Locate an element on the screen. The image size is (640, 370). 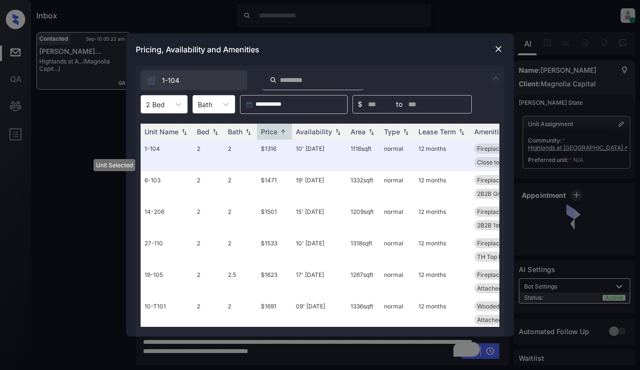
img: close is located at coordinates (498, 49).